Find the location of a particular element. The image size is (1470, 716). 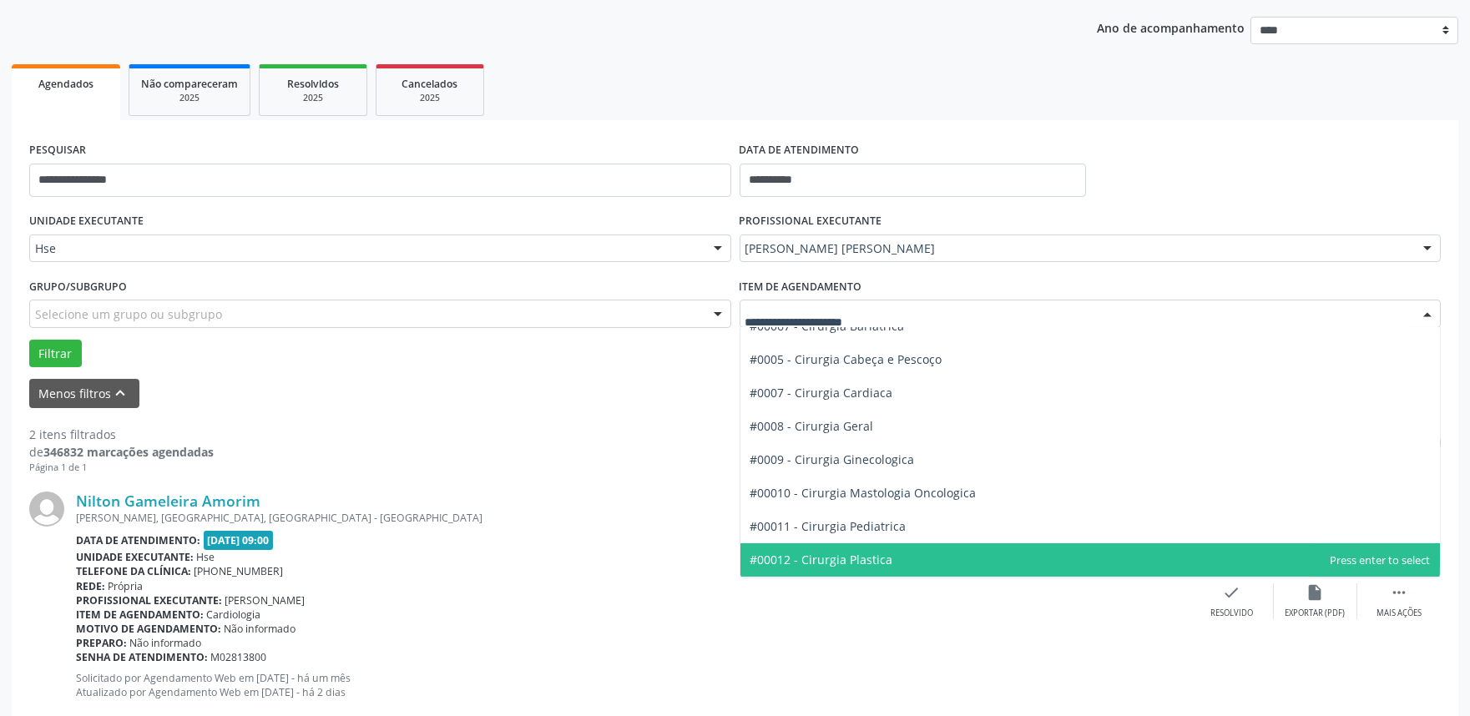

span: #0009 - Cirurgia Ginecologica is located at coordinates (832, 459).